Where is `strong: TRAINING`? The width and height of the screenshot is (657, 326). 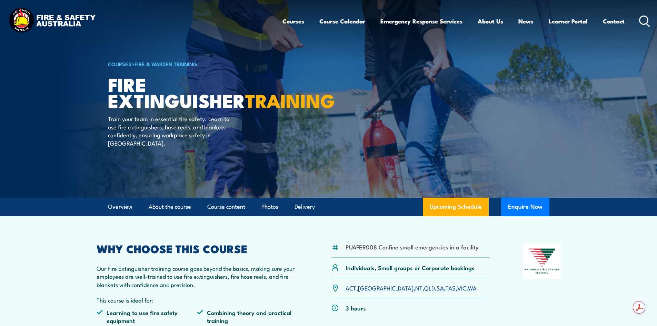 strong: TRAINING is located at coordinates (290, 100).